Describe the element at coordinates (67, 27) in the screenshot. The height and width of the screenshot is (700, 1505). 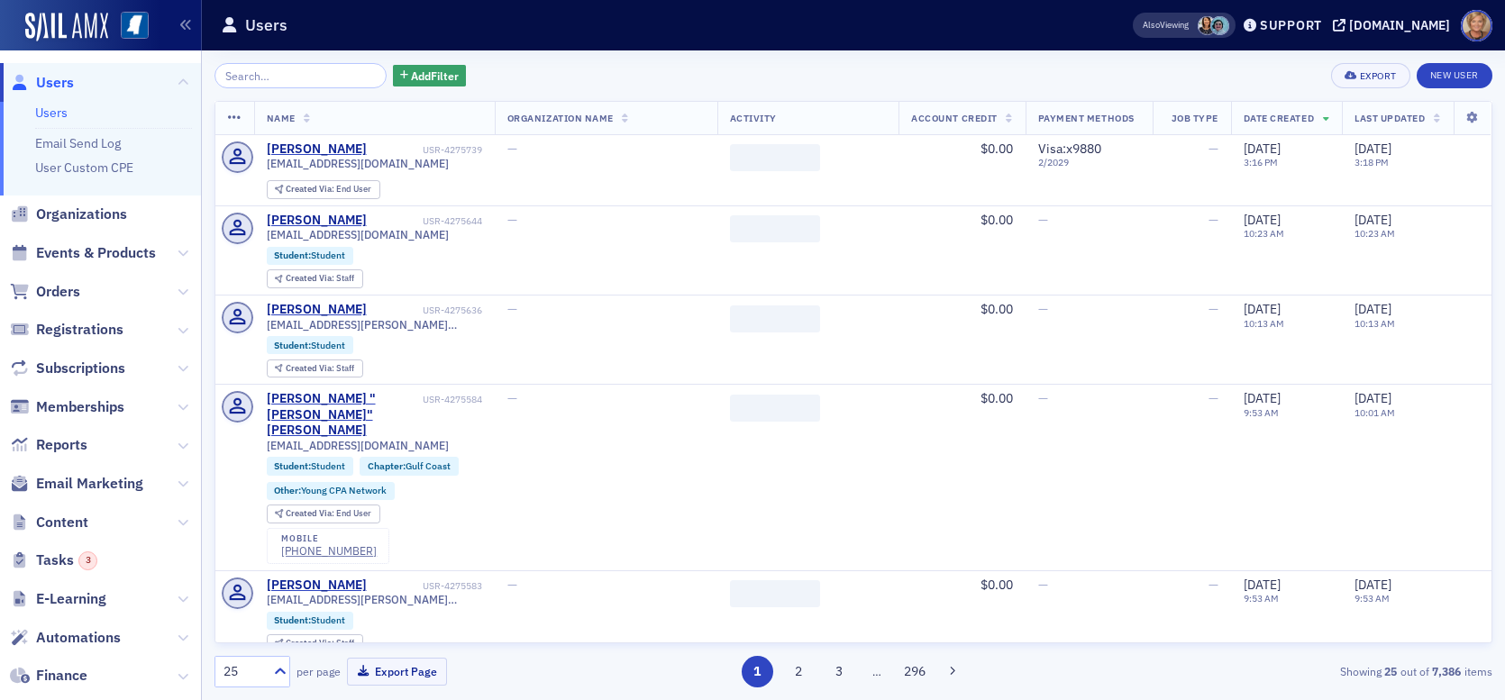
I see `a: SailAMX` at that location.